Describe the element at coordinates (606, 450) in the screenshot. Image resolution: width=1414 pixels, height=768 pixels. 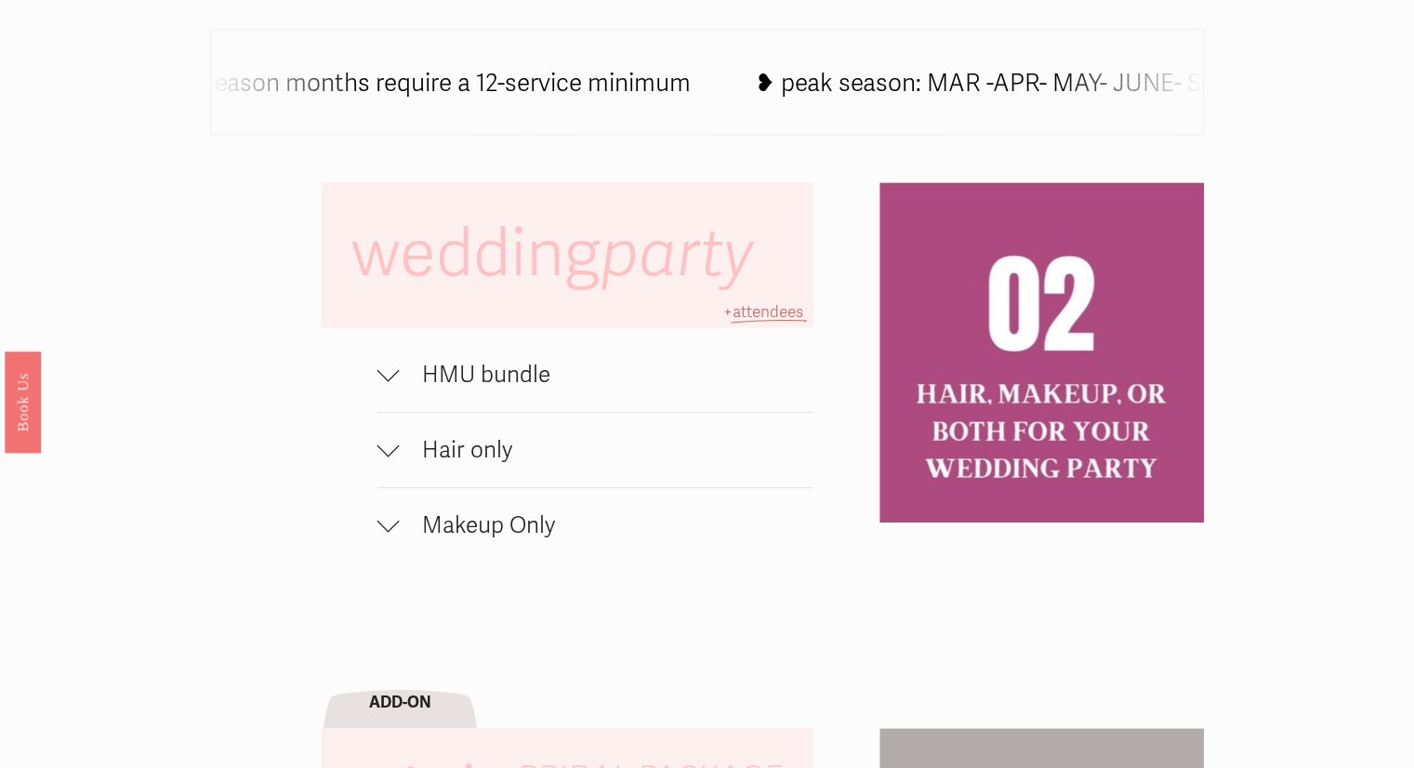
I see `span: Hair only` at that location.